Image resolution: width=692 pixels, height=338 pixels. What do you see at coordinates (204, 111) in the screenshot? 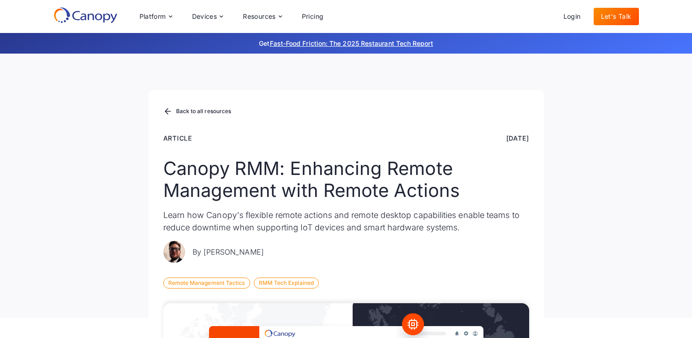
I see `div: Back to all resources` at bounding box center [204, 111].